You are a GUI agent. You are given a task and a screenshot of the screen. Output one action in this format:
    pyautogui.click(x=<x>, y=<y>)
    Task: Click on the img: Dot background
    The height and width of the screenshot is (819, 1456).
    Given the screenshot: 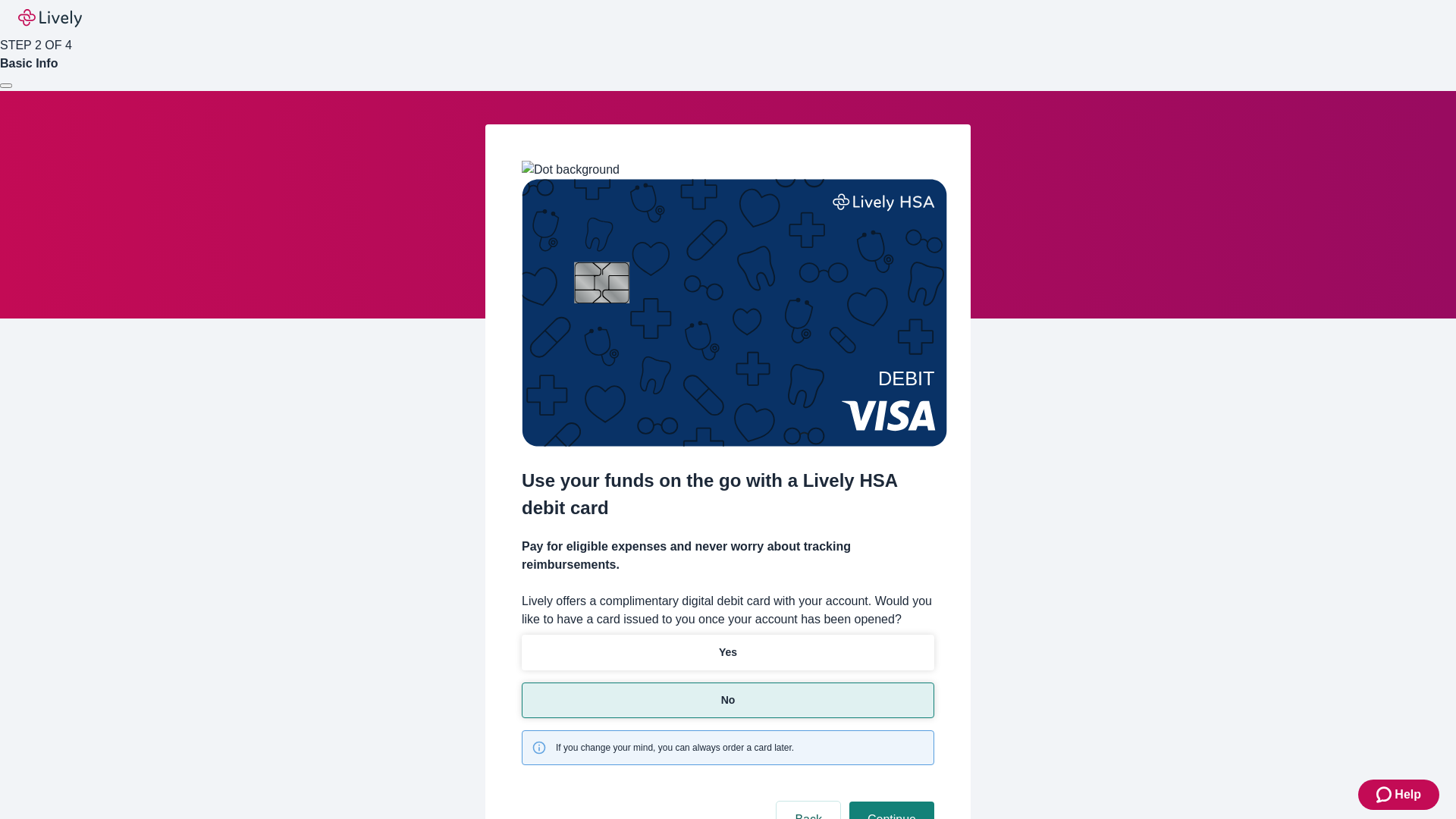 What is the action you would take?
    pyautogui.click(x=570, y=170)
    